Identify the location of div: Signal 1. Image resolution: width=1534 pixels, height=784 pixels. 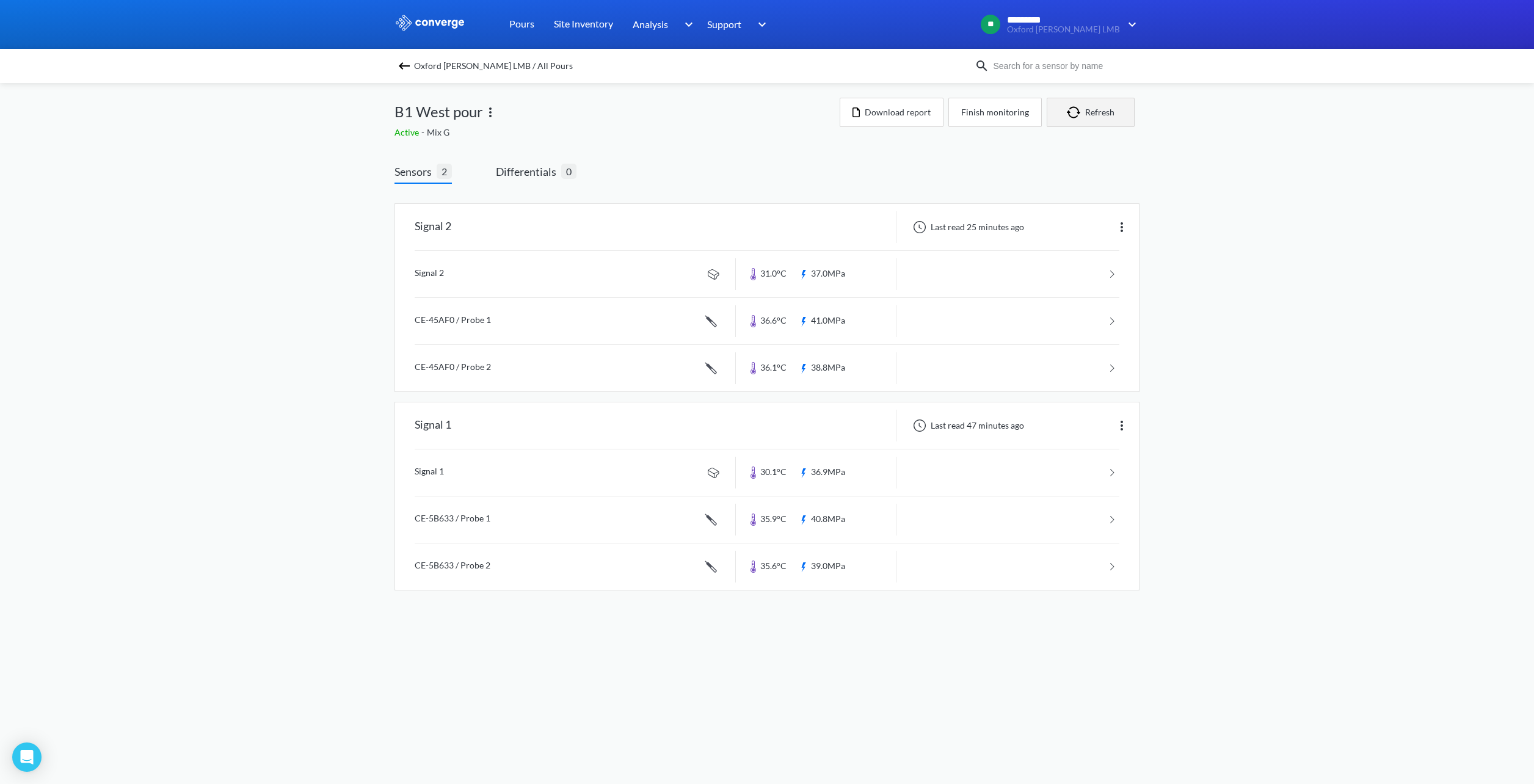
(433, 425).